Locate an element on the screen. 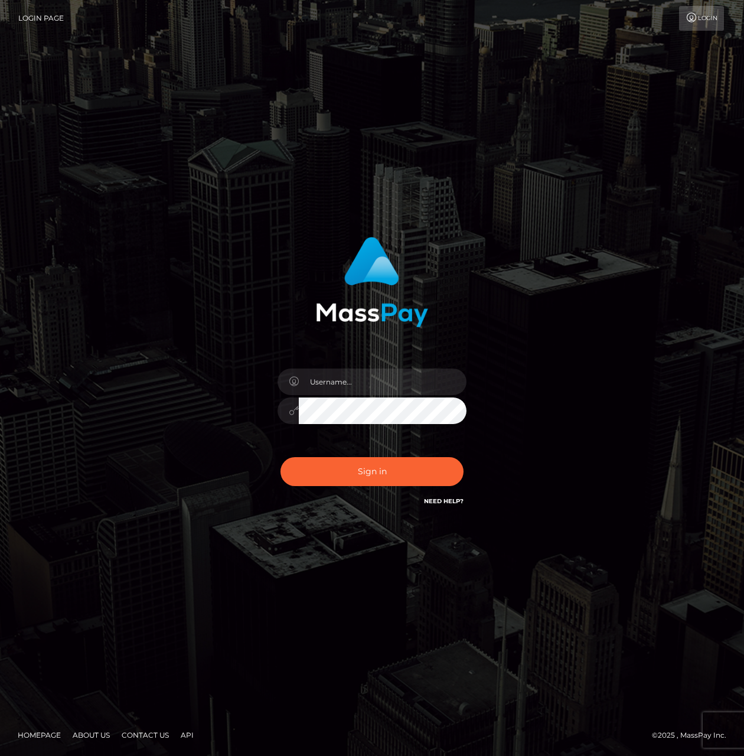 Image resolution: width=744 pixels, height=756 pixels. a: API is located at coordinates (187, 734).